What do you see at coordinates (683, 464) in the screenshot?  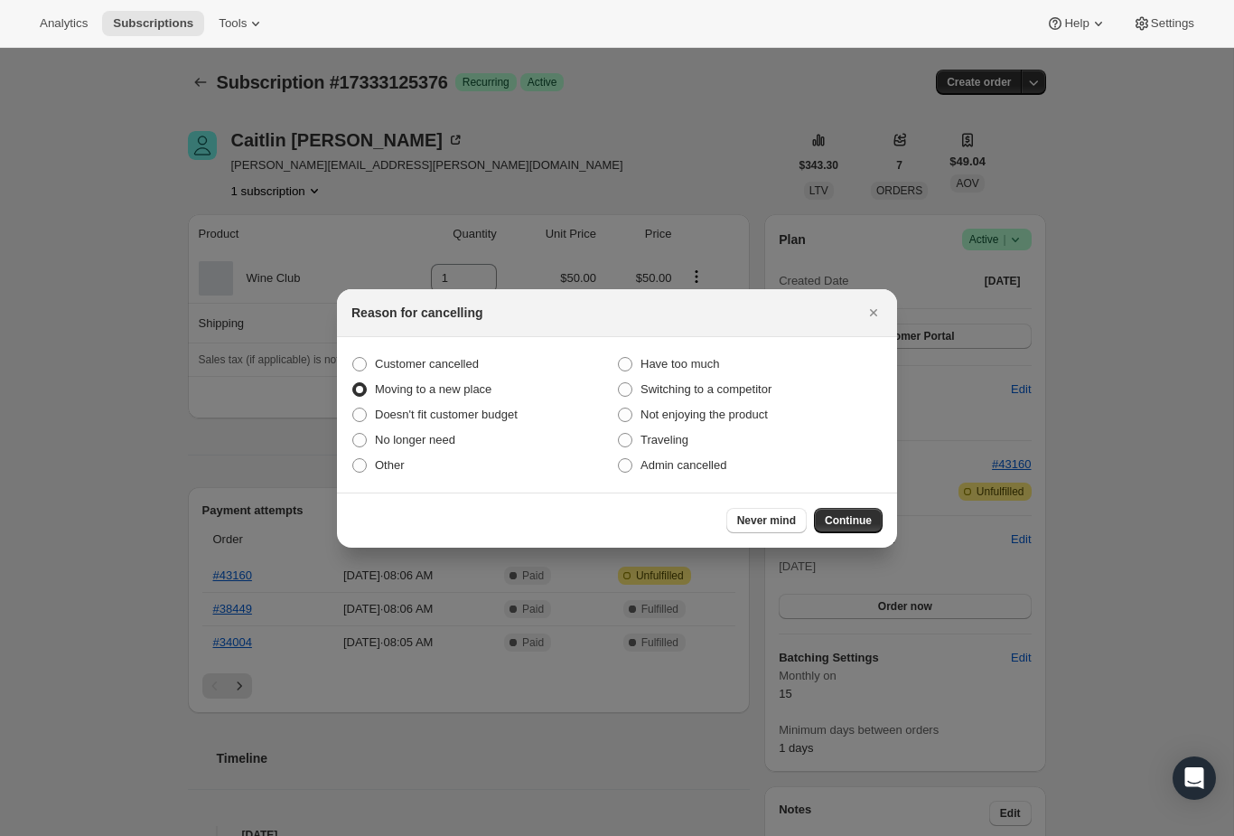 I see `span: Admin cancelled` at bounding box center [683, 464].